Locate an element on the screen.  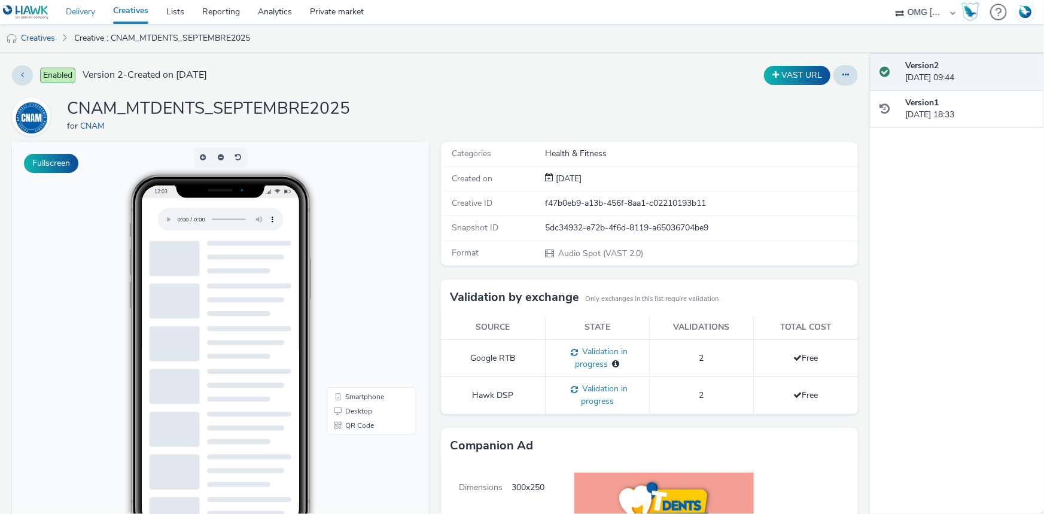
span: Smartphone is located at coordinates (352, 255).